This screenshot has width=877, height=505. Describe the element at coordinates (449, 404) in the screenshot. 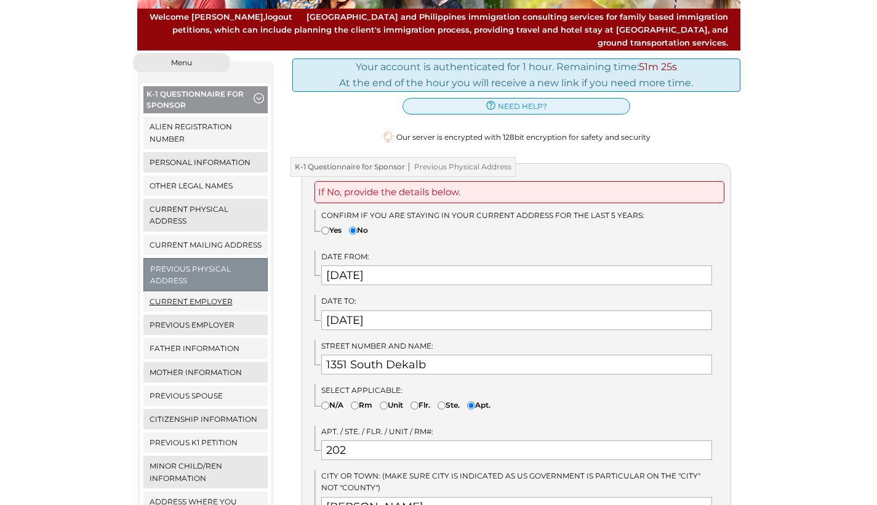

I see `label: Ste.` at that location.